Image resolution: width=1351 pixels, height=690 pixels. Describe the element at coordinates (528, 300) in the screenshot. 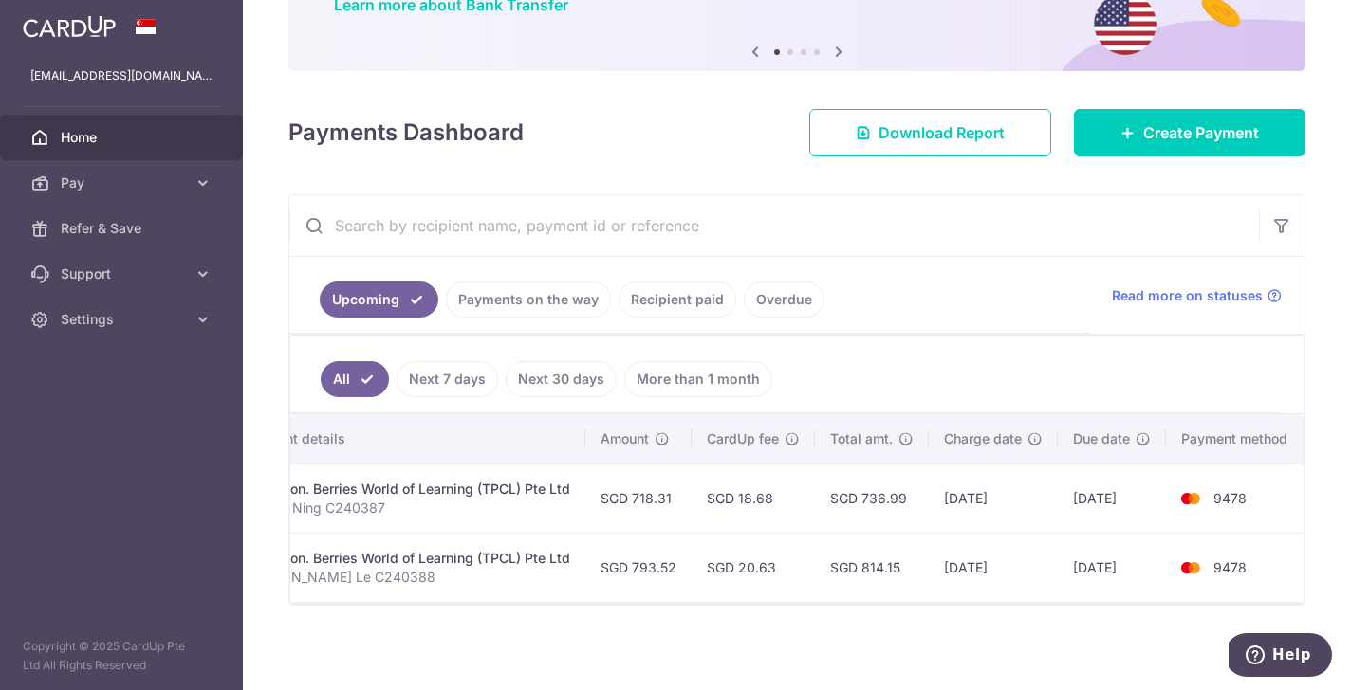

I see `a: Payments on the way` at that location.